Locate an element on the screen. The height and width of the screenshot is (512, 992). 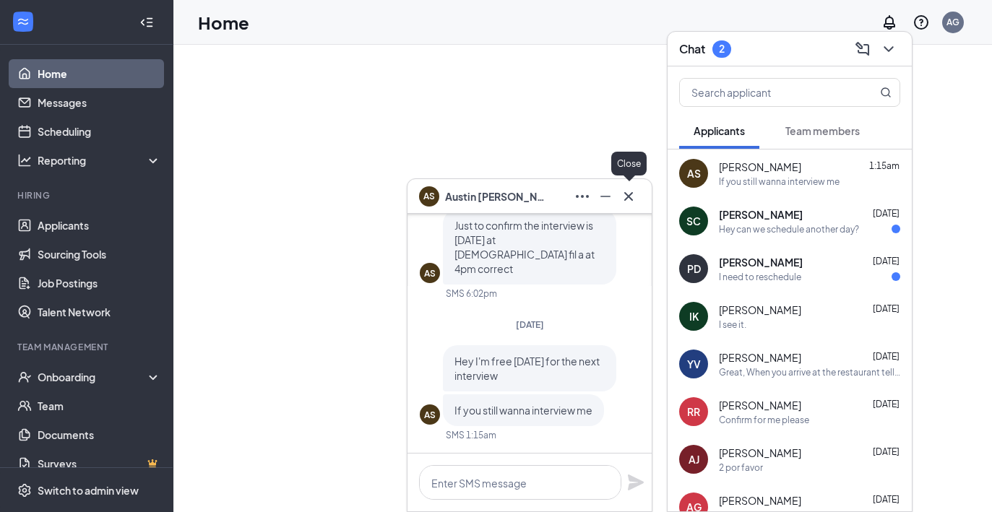
div: Onboarding is located at coordinates (93, 377).